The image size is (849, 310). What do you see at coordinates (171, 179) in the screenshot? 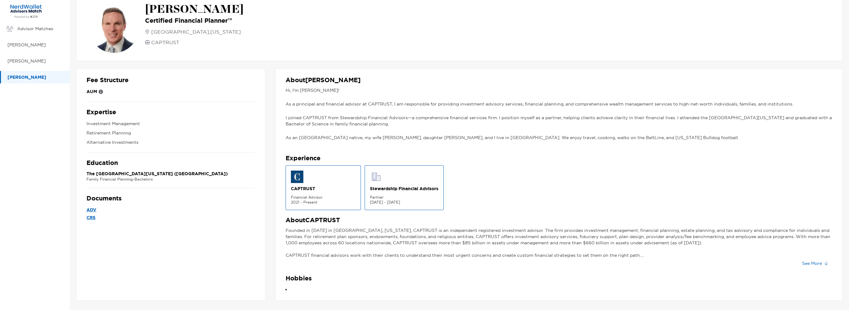
I see `p: Family Financial Planning - Bachelors` at bounding box center [171, 179].